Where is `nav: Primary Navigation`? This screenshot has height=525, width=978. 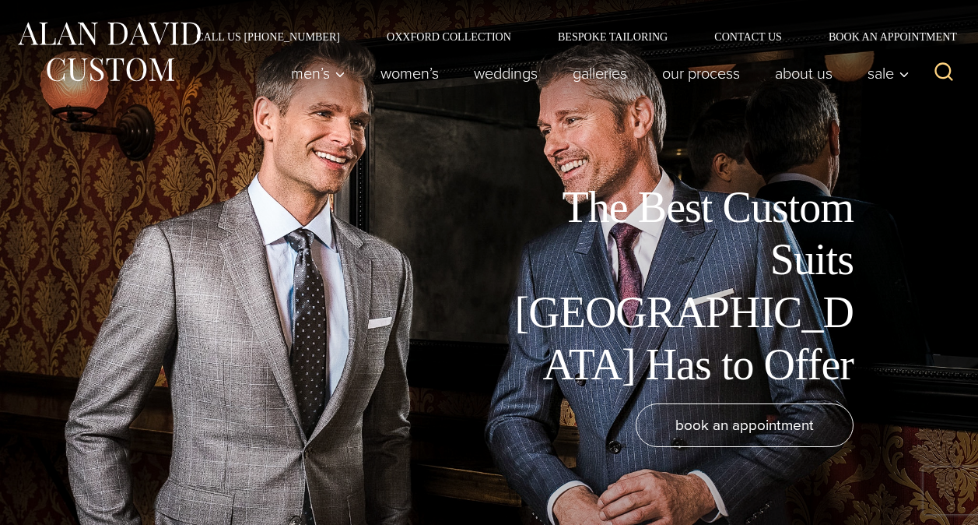
nav: Primary Navigation is located at coordinates (596, 73).